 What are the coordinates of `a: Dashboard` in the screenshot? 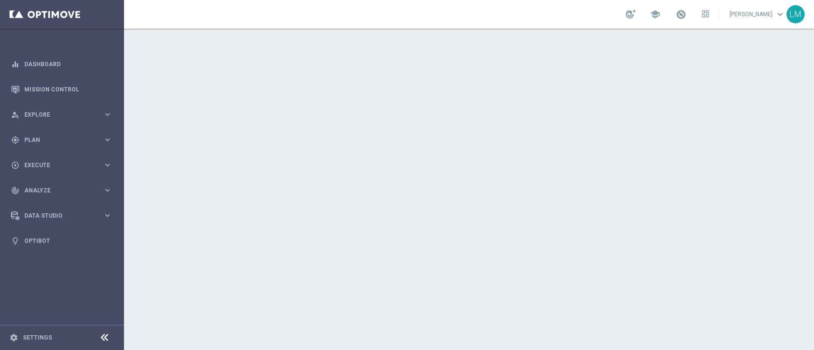 It's located at (68, 64).